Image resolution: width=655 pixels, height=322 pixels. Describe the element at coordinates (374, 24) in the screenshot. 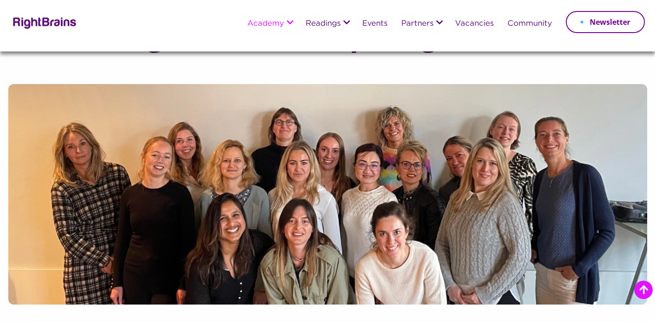

I see `a: Events` at that location.